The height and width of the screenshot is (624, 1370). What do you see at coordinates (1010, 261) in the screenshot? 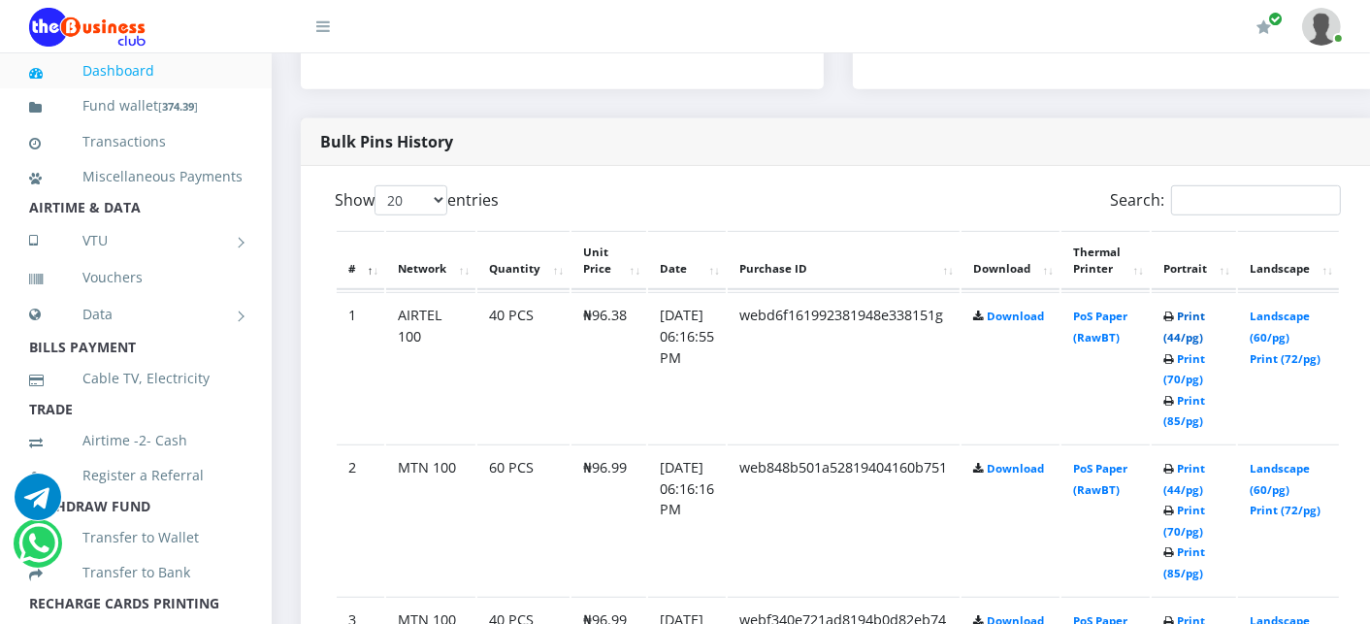
I see `th: Download: activate to sort column ascending` at bounding box center [1010, 261].